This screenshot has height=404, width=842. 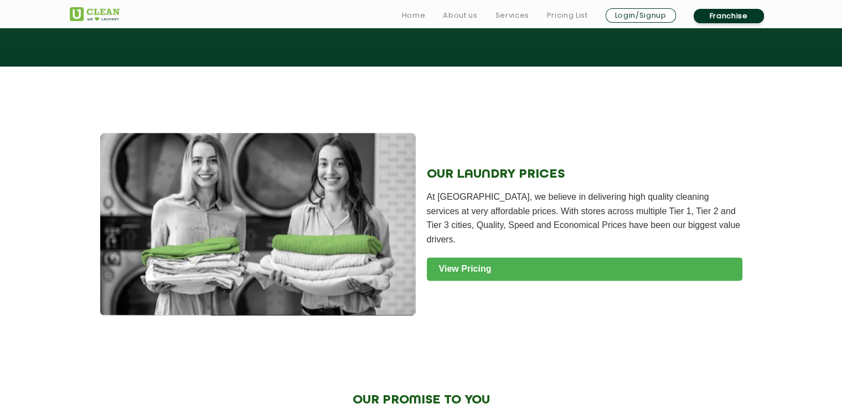 What do you see at coordinates (728, 16) in the screenshot?
I see `a: Franchise` at bounding box center [728, 16].